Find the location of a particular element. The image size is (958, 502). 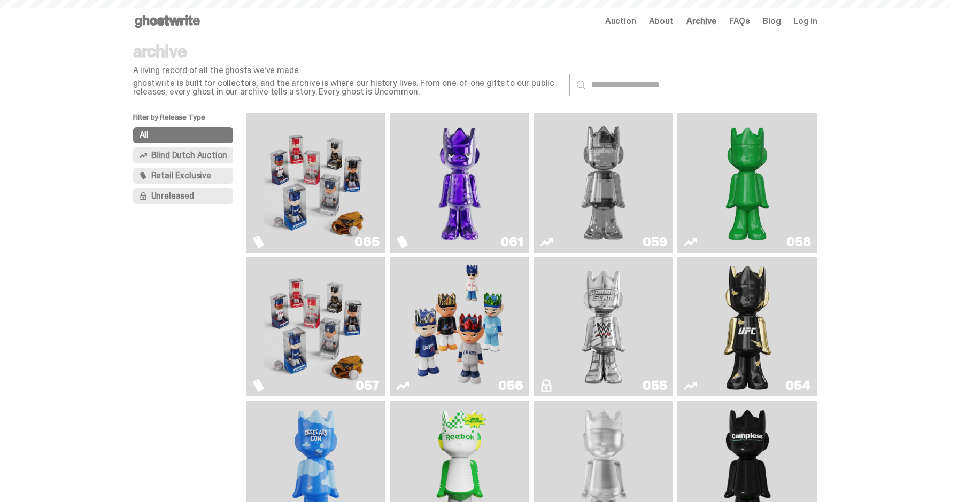

span: All is located at coordinates (144, 135).